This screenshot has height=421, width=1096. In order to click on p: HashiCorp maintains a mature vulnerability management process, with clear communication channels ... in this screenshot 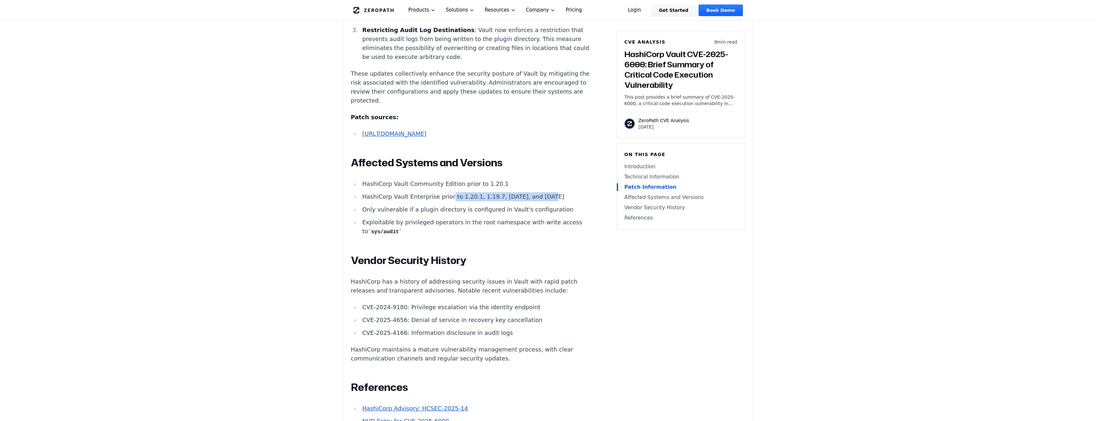, I will do `click(470, 354)`.